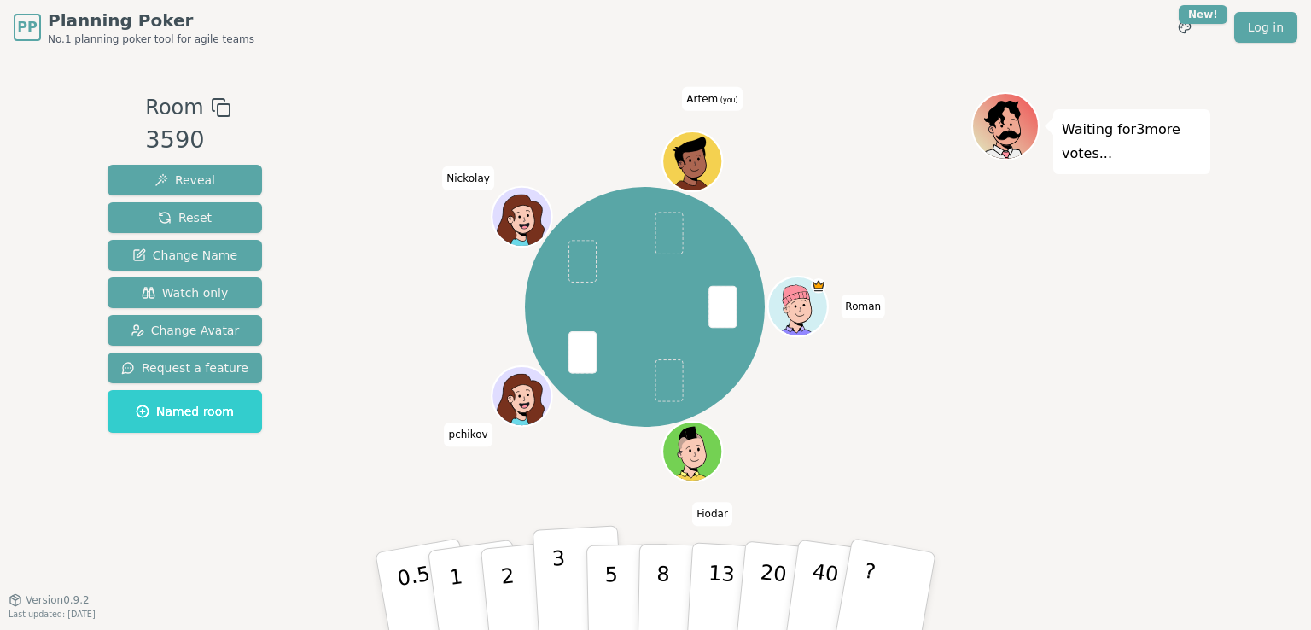 The height and width of the screenshot is (630, 1311). Describe the element at coordinates (188, 140) in the screenshot. I see `div: 3590` at that location.